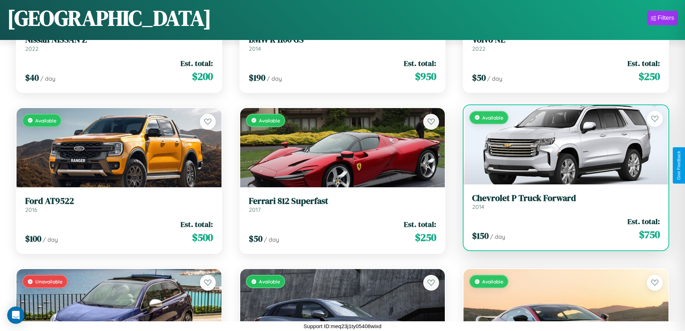 This screenshot has width=685, height=331. I want to click on div: Open Intercom Messenger, so click(16, 315).